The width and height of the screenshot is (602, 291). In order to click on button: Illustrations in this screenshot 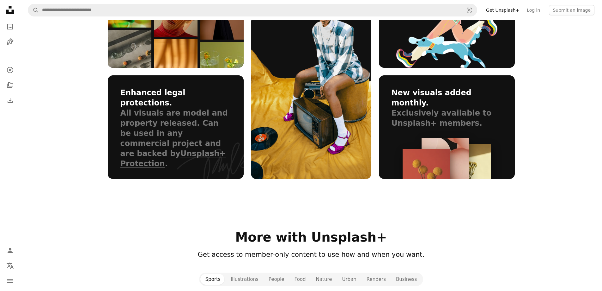, I will do `click(245, 279)`.